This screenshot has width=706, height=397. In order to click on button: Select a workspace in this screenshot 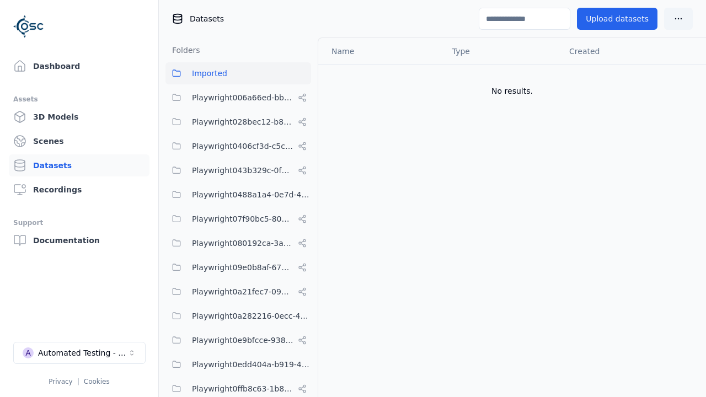, I will do `click(79, 353)`.